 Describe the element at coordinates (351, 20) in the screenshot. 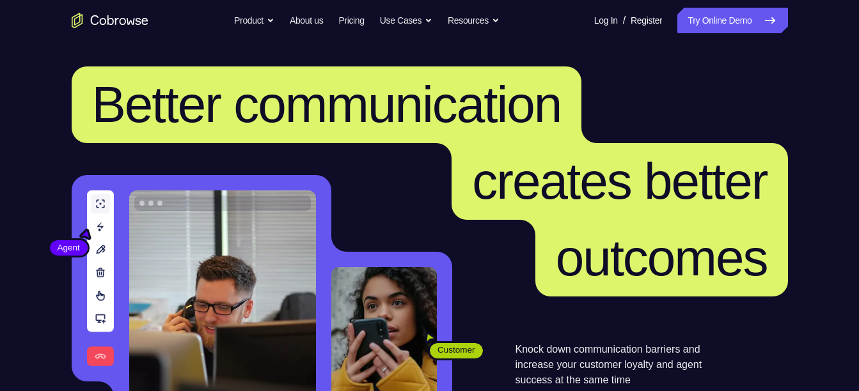

I see `a: Pricing` at that location.